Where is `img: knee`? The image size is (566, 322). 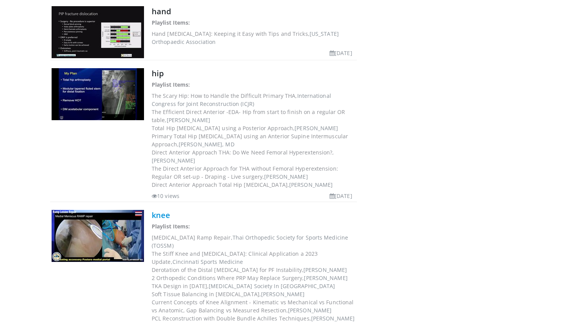 img: knee is located at coordinates (98, 236).